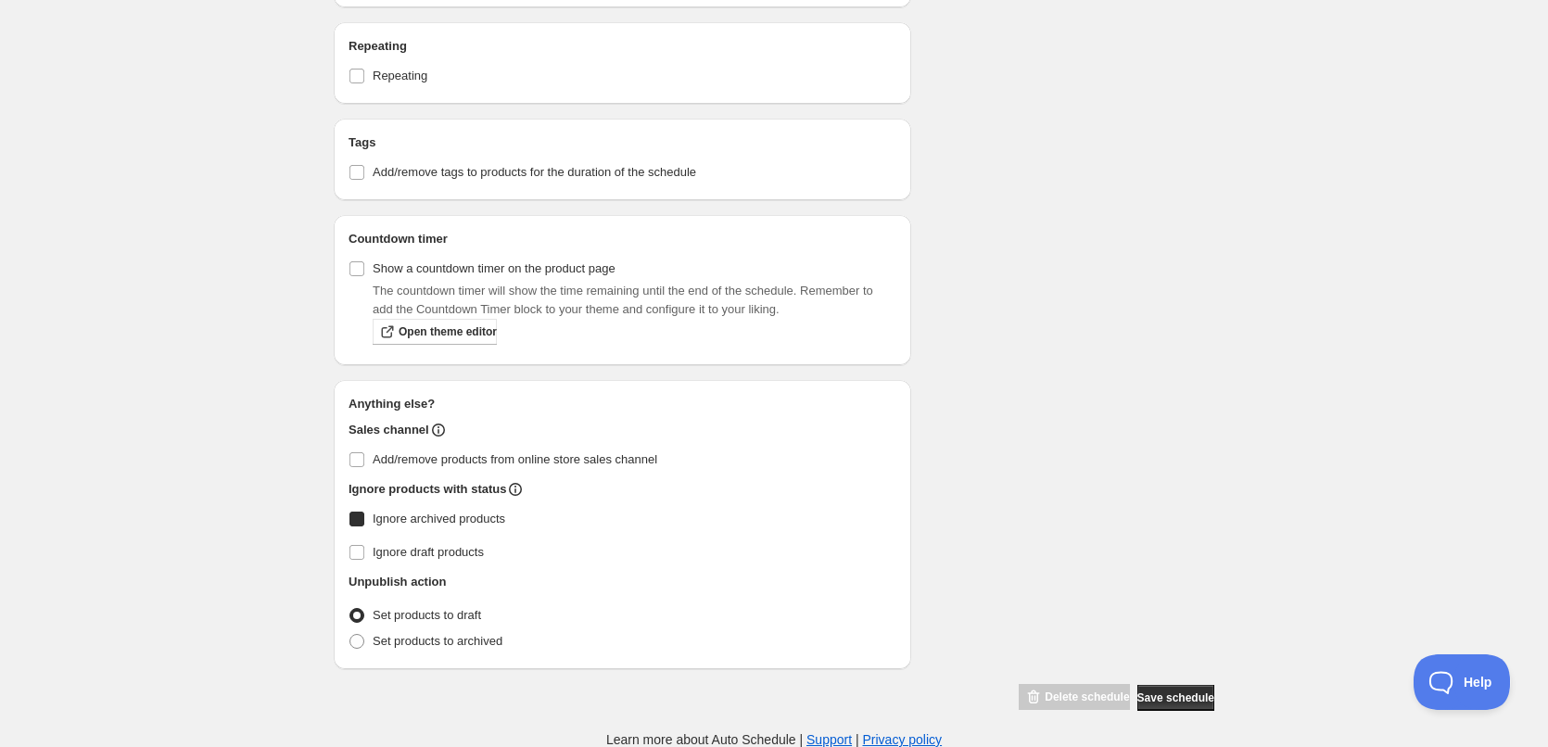  I want to click on span: Set products to archived, so click(437, 640).